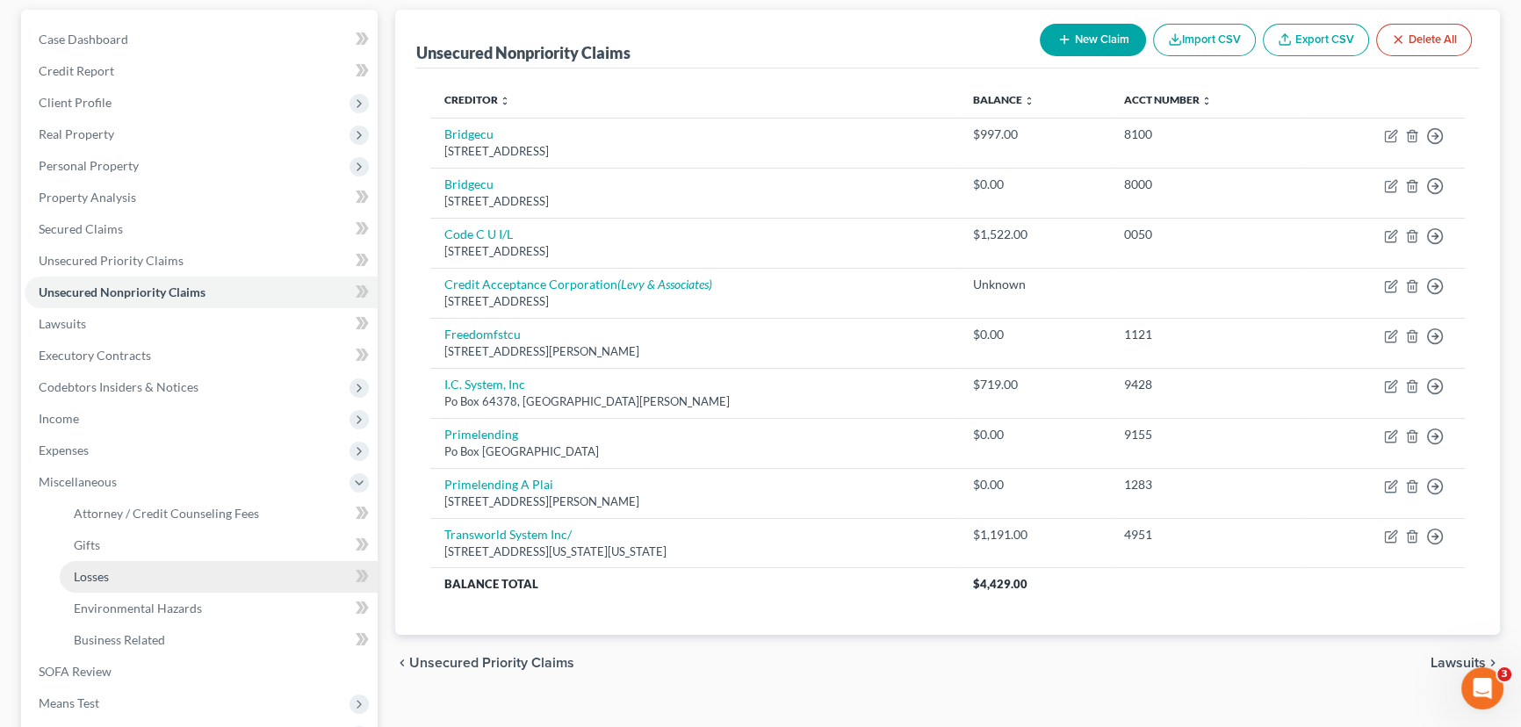 Image resolution: width=1521 pixels, height=727 pixels. Describe the element at coordinates (201, 229) in the screenshot. I see `a: Secured Claims` at that location.